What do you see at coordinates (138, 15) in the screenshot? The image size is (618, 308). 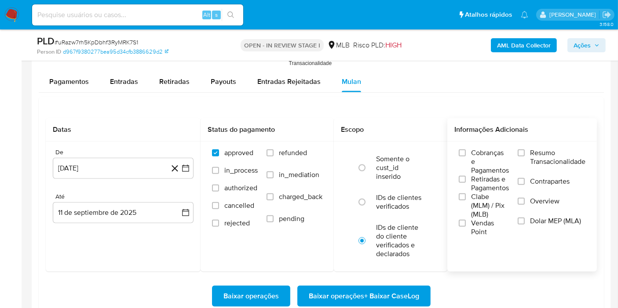 I see `input: Pesquise usuários ou casos...` at bounding box center [138, 15].